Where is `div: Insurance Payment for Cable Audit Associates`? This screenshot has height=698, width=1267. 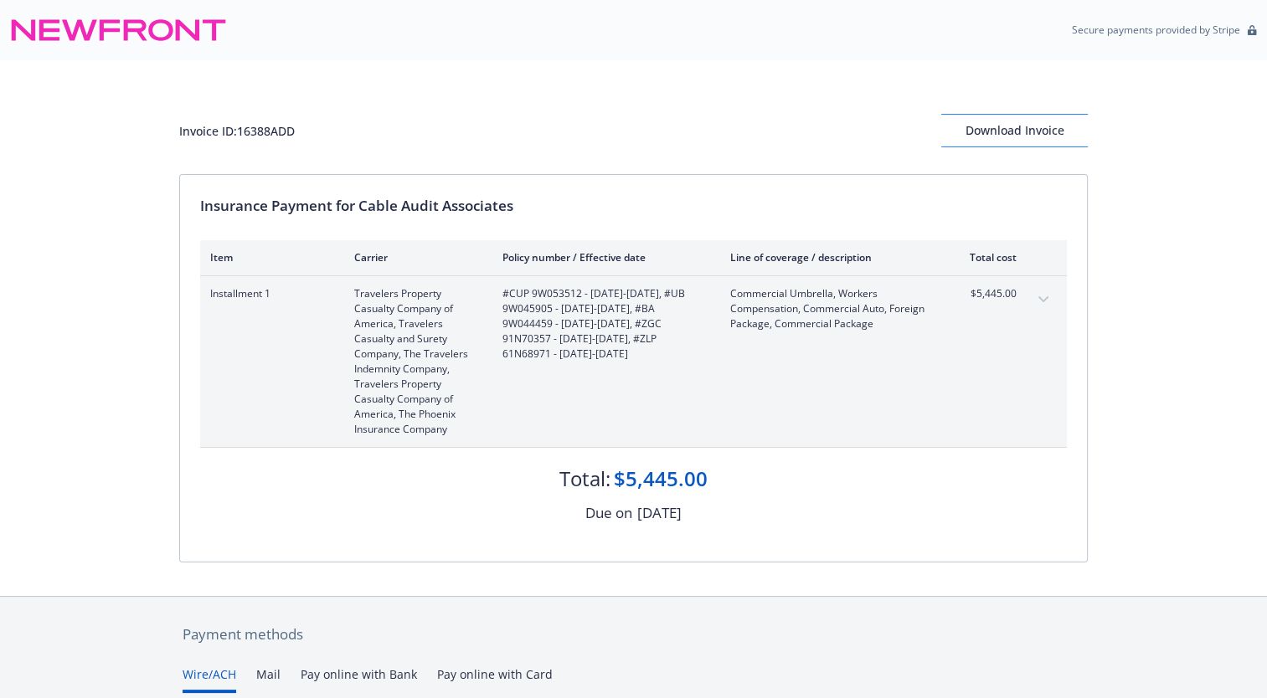
div: Insurance Payment for Cable Audit Associates is located at coordinates (633, 206).